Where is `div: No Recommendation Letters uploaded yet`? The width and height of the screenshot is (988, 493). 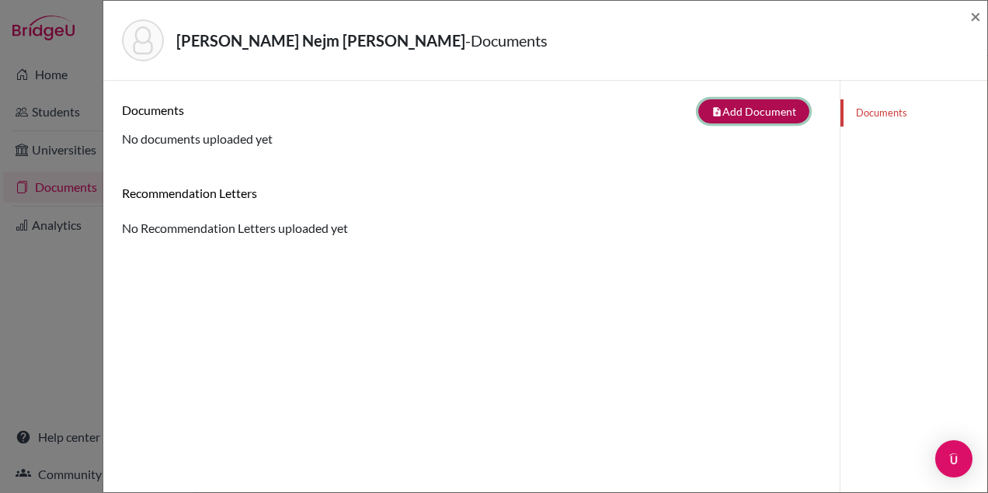
div: No Recommendation Letters uploaded yet is located at coordinates (472, 211).